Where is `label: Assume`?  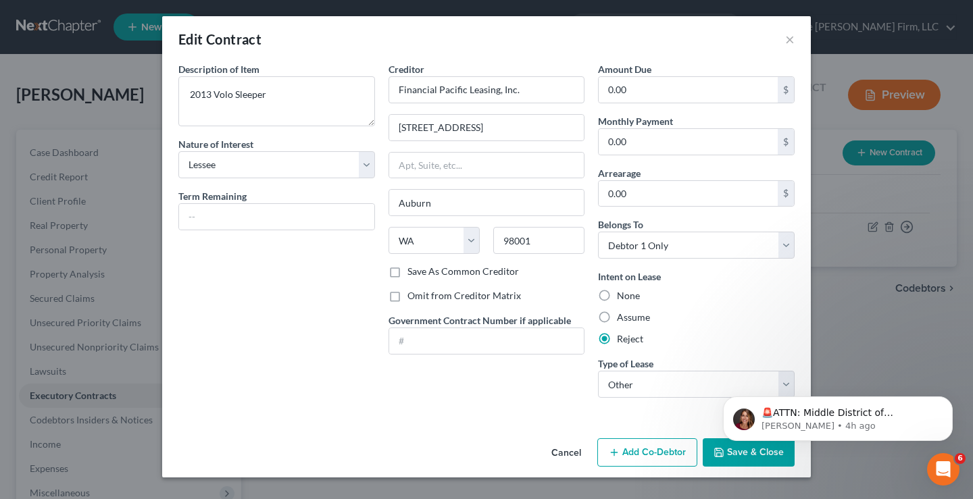
label: Assume is located at coordinates (633, 318).